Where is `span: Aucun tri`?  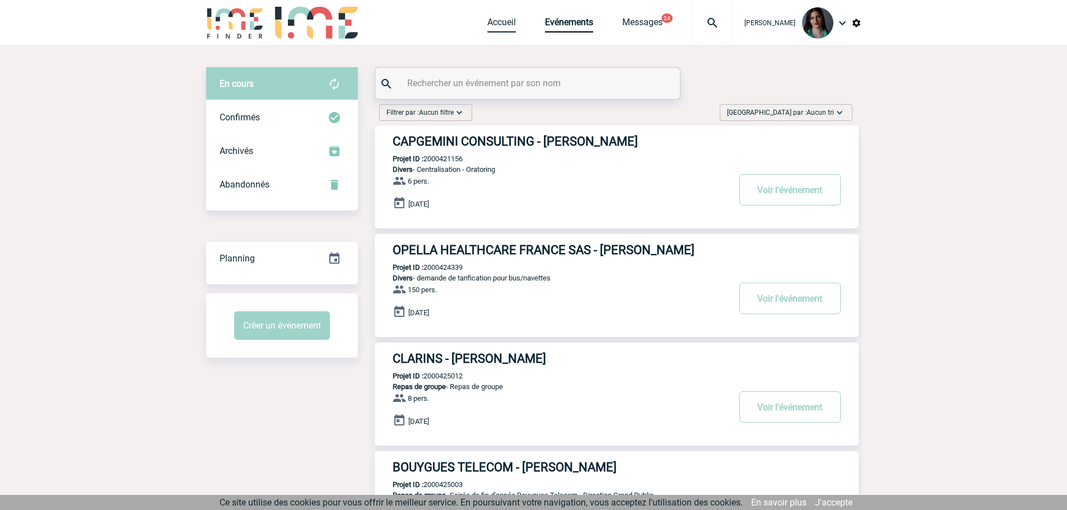
span: Aucun tri is located at coordinates (820, 113).